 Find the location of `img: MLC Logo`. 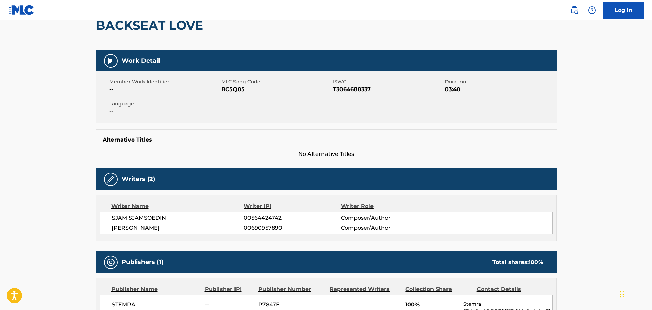

img: MLC Logo is located at coordinates (21, 10).